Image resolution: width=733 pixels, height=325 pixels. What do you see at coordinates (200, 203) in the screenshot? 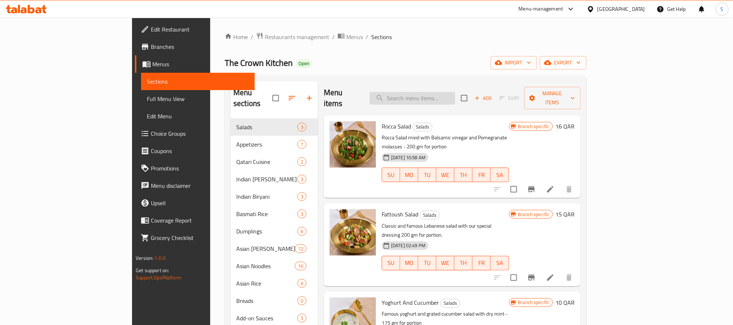
I see `span: Upsell` at bounding box center [200, 203].